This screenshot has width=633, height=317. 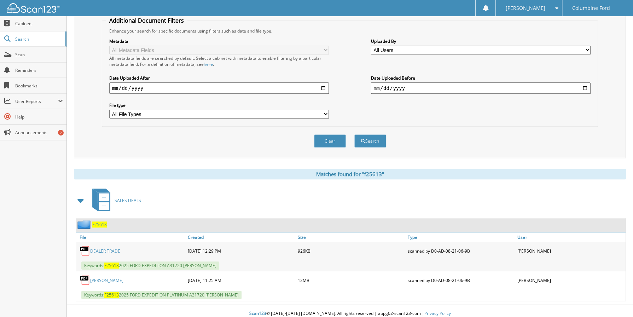 I want to click on img: folder2.png, so click(x=85, y=224).